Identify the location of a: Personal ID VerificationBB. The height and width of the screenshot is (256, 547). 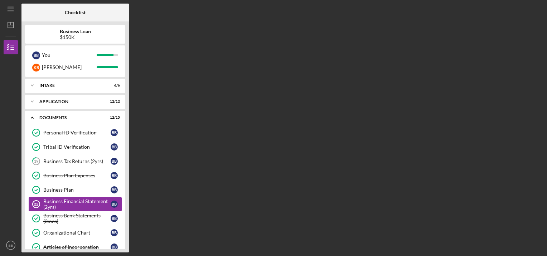
(75, 133).